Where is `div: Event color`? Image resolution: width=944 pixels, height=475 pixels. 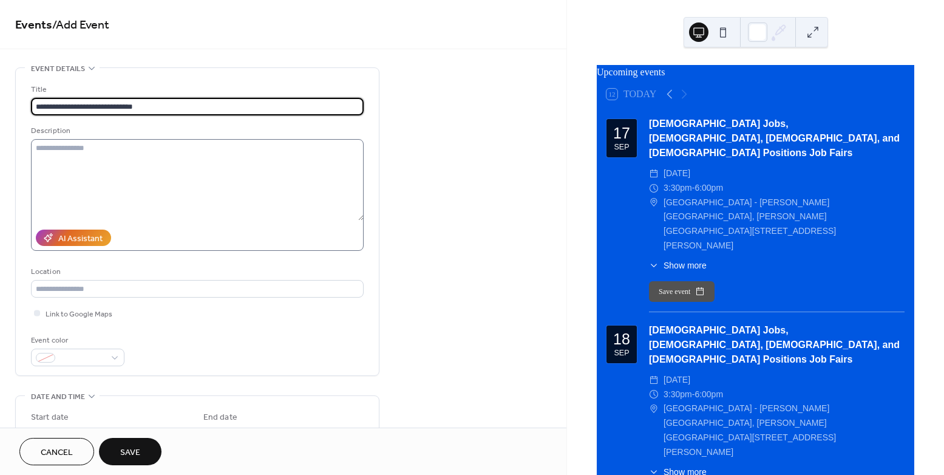 div: Event color is located at coordinates (76, 340).